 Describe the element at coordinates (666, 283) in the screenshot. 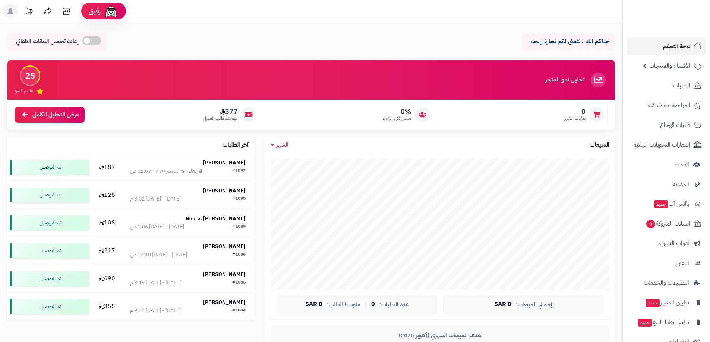

I see `a: التطبيقات والخدمات` at that location.